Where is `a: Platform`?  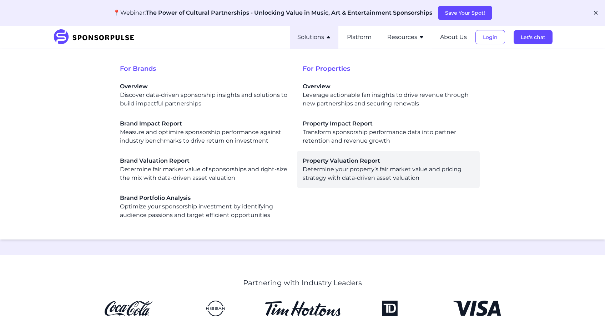
a: Platform is located at coordinates (359, 37).